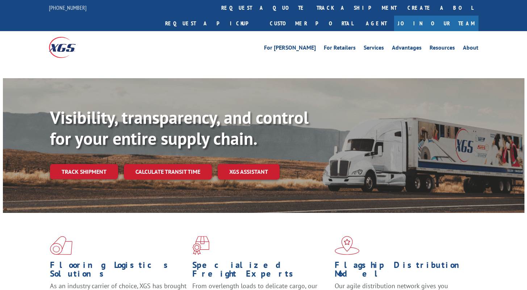  Describe the element at coordinates (212, 23) in the screenshot. I see `a: Request a pickup` at that location.